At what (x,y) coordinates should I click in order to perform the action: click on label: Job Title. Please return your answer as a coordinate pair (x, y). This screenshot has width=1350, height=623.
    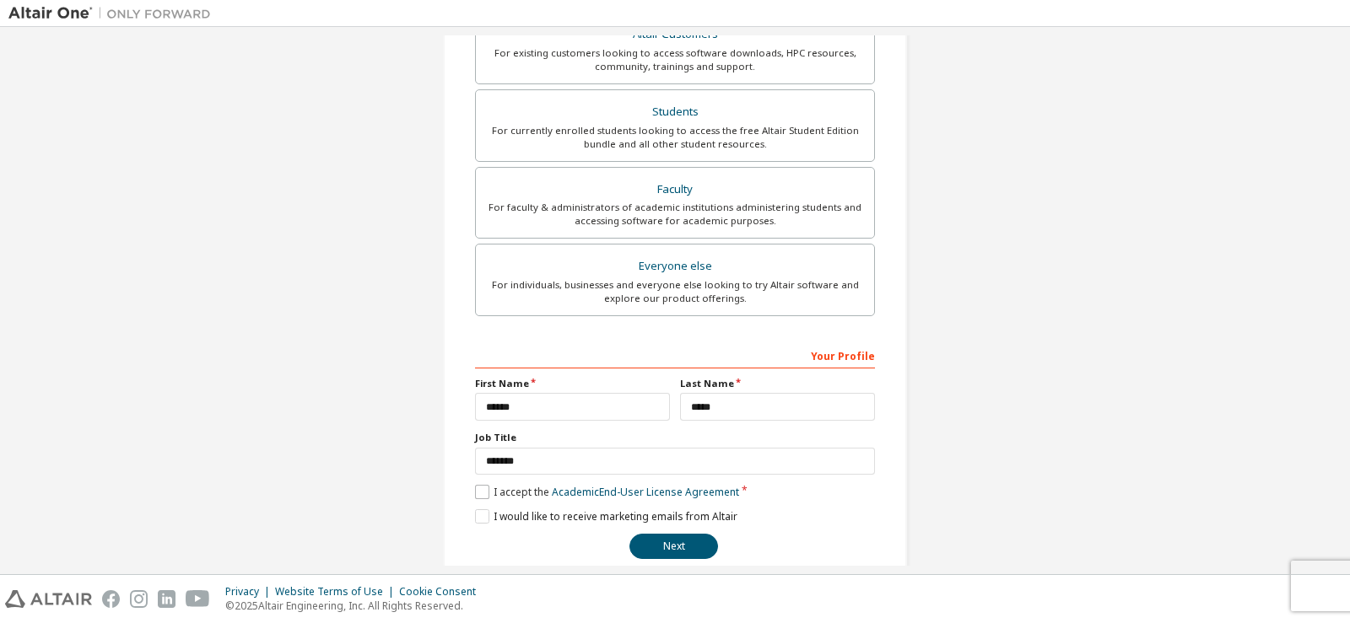
    Looking at the image, I should click on (675, 438).